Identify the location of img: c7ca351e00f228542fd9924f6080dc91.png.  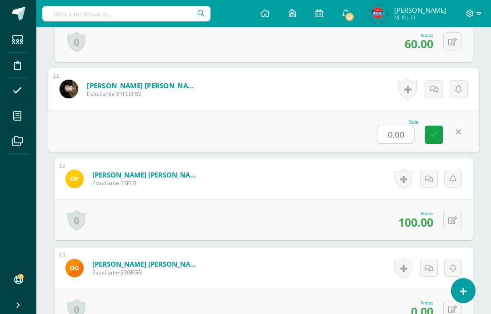
(378, 14).